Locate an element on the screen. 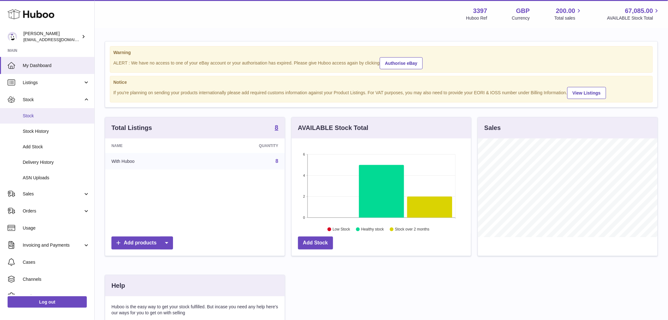 The width and height of the screenshot is (668, 320). span: 200.00 is located at coordinates (566, 11).